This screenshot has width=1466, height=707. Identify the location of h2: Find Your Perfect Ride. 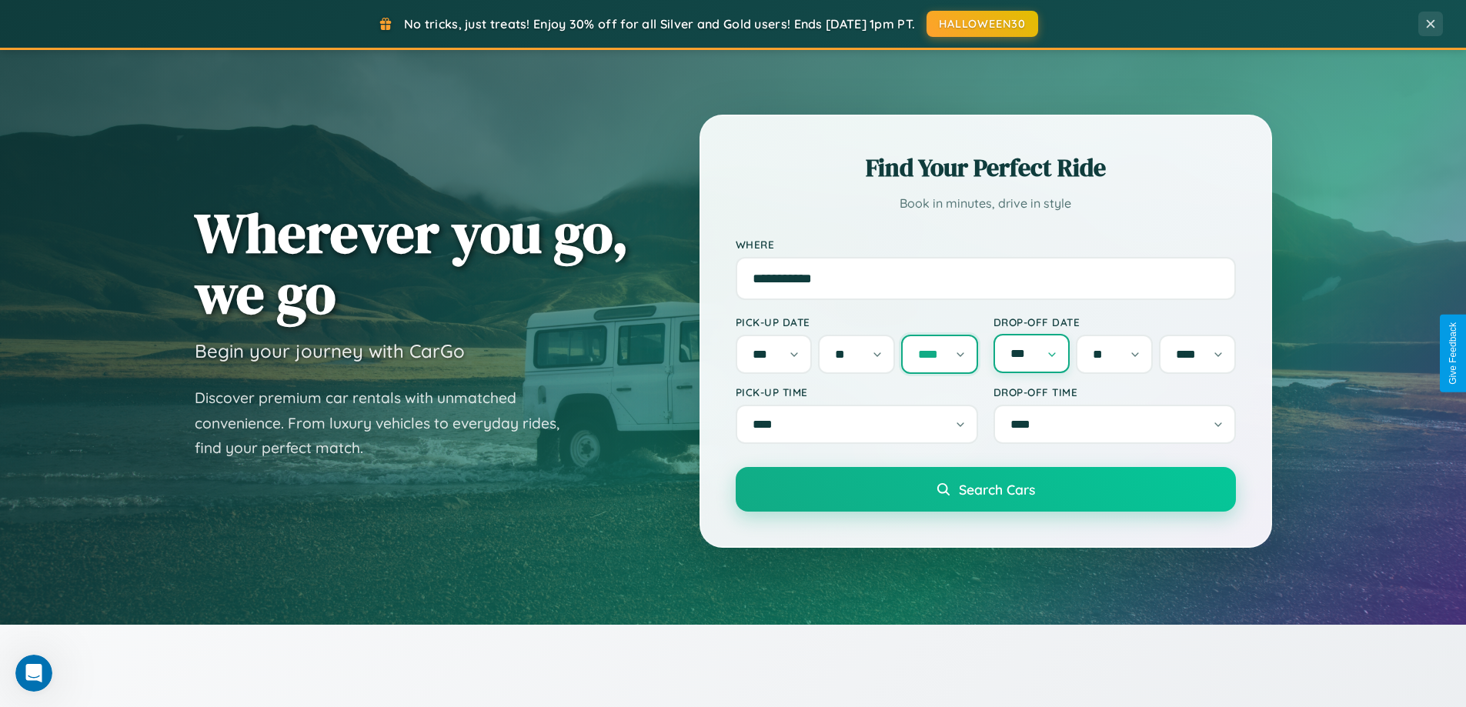
(985, 168).